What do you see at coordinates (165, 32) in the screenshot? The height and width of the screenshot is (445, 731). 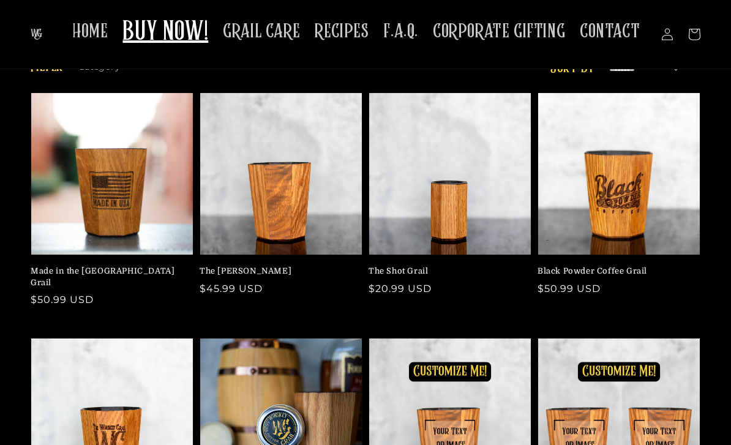 I see `span: BUY NOW!` at bounding box center [165, 32].